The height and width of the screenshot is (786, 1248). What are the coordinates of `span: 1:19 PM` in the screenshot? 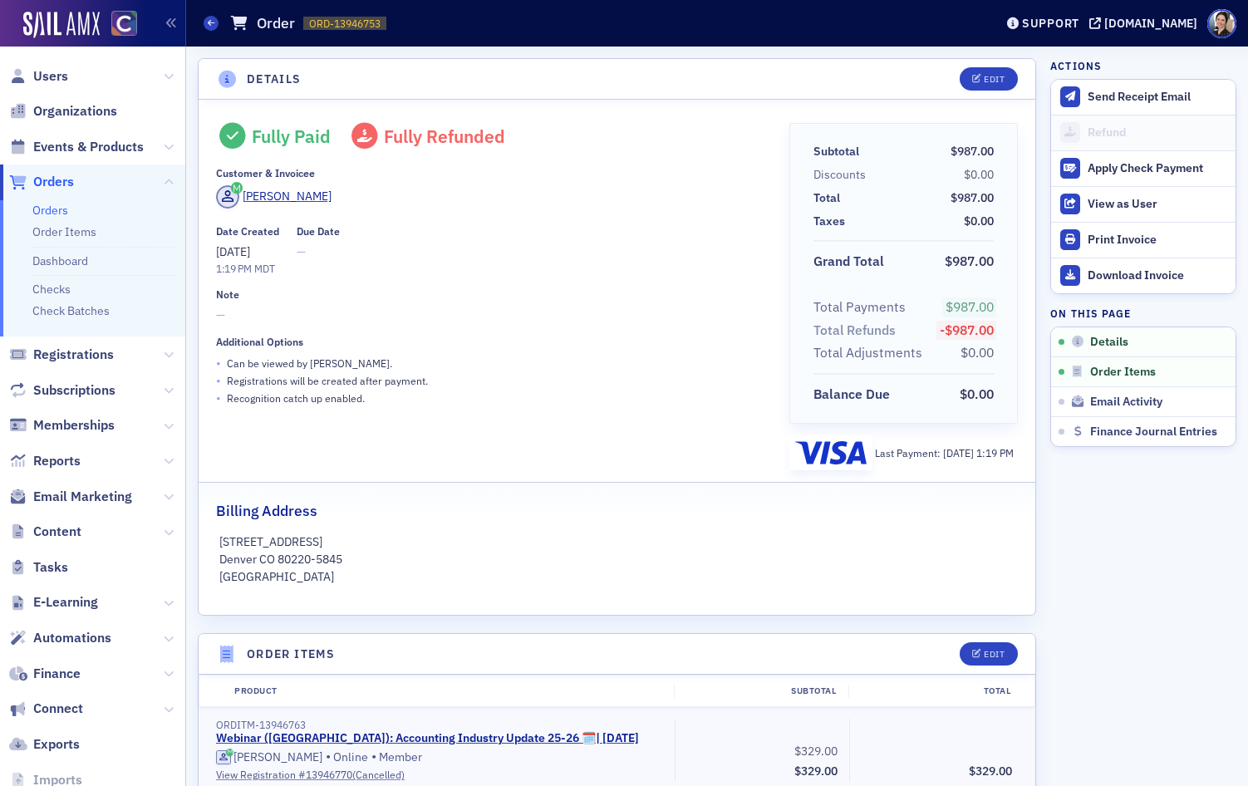 It's located at (995, 453).